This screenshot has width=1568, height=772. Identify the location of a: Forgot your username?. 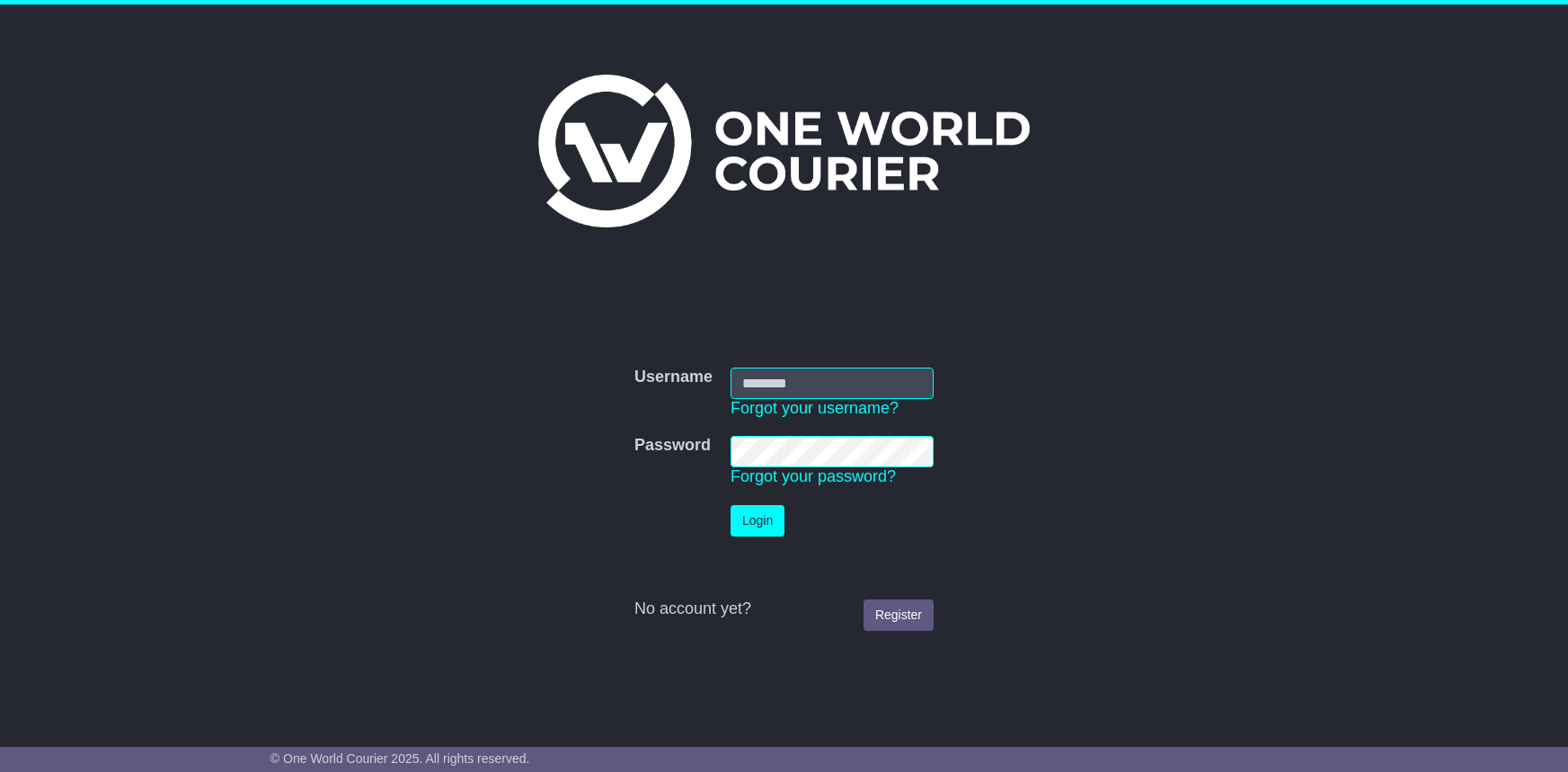
(814, 408).